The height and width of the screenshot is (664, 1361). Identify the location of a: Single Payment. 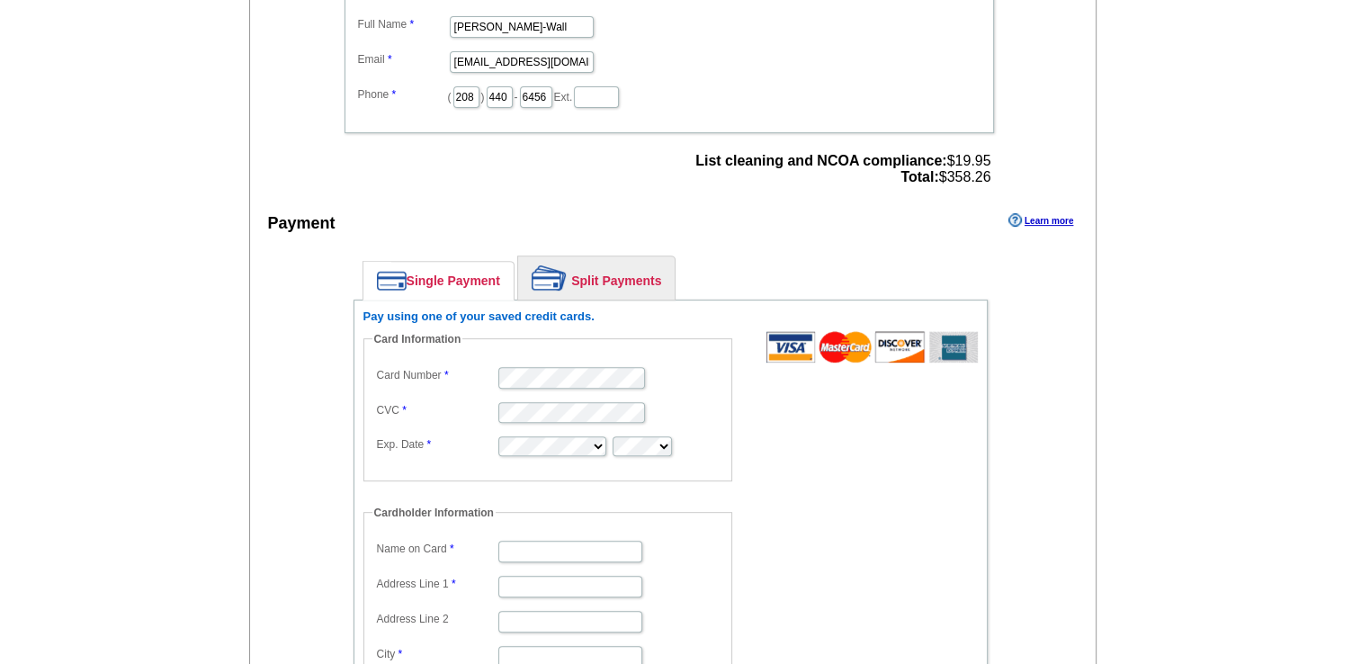
(438, 281).